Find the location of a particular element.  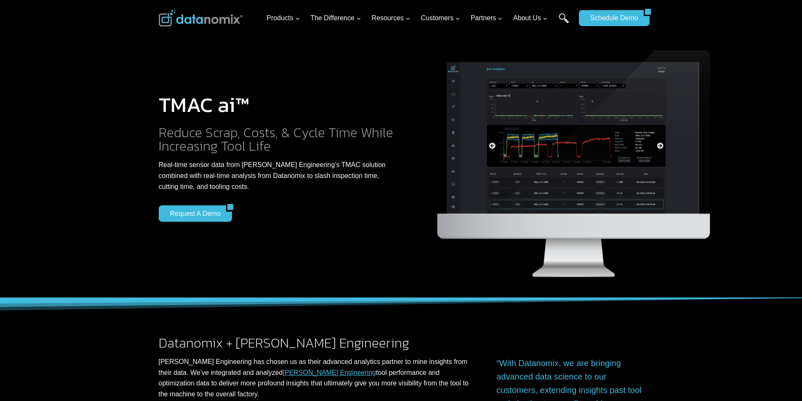

a: Search is located at coordinates (564, 22).